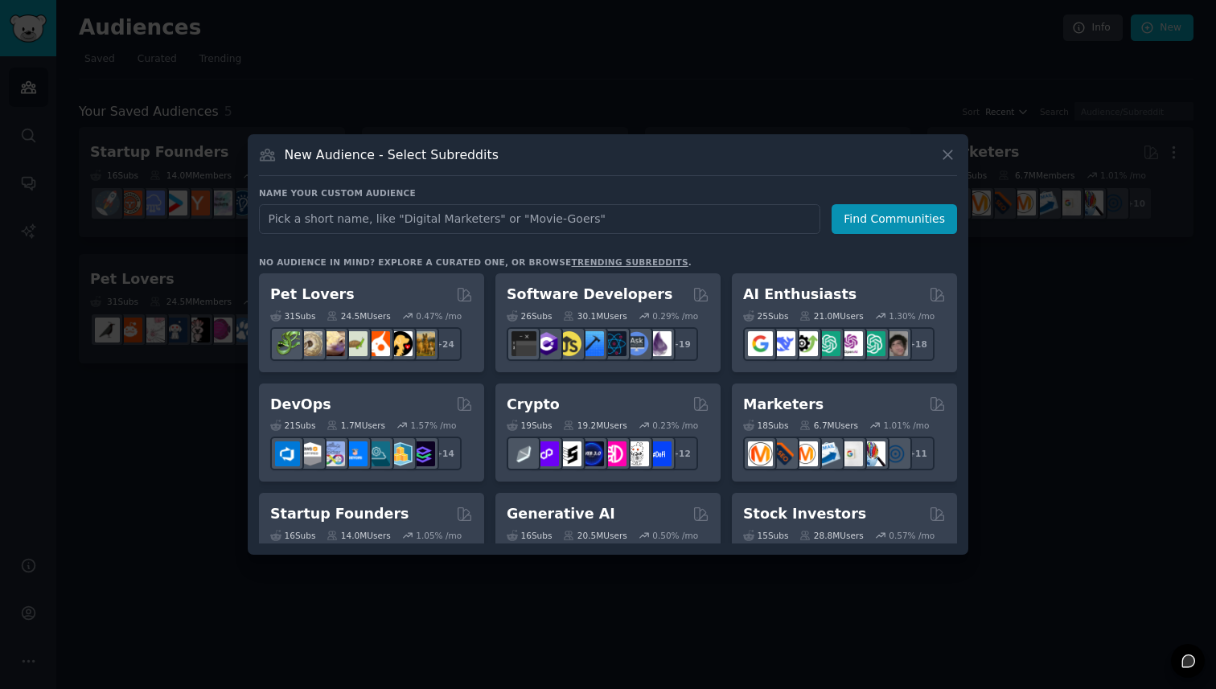 Image resolution: width=1216 pixels, height=689 pixels. I want to click on div: 18 Sub s, so click(765, 425).